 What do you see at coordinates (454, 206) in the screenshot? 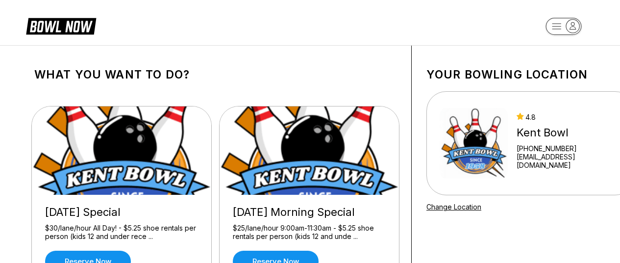
I see `a: Change Location` at bounding box center [454, 206].